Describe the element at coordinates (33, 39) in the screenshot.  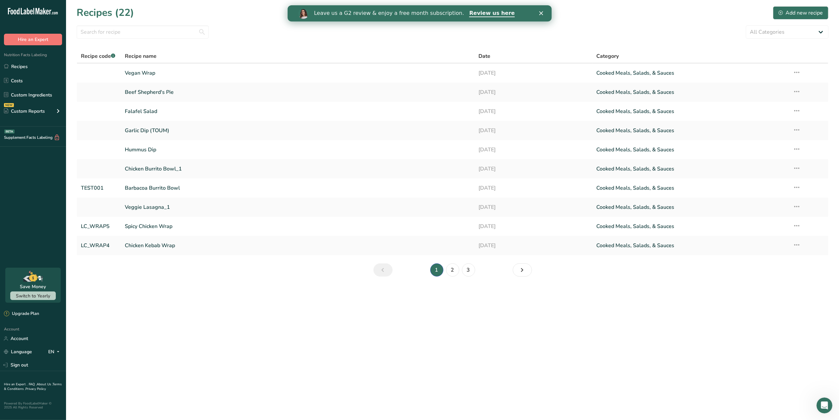
I see `button: Hire an Expert` at that location.